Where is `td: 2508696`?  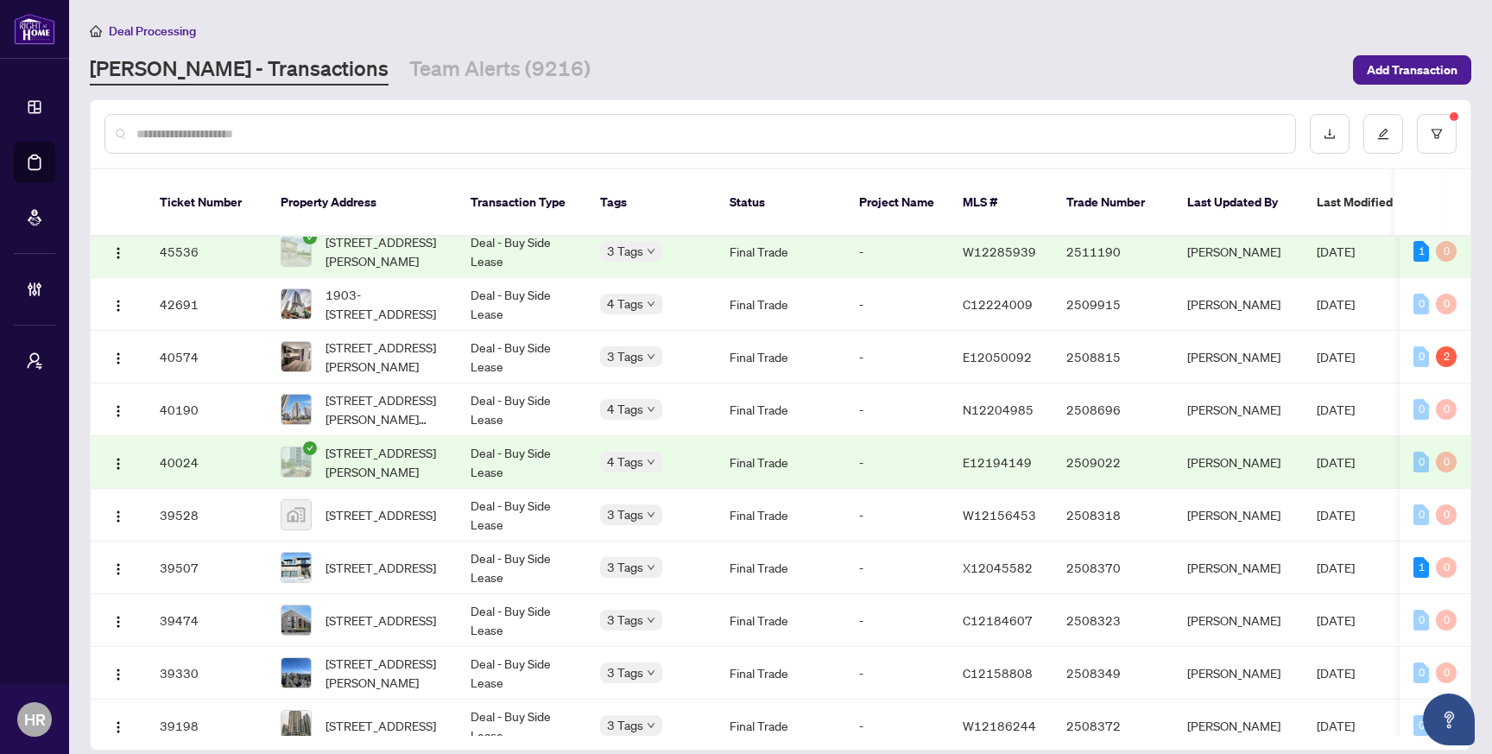
td: 2508696 is located at coordinates (1113, 409).